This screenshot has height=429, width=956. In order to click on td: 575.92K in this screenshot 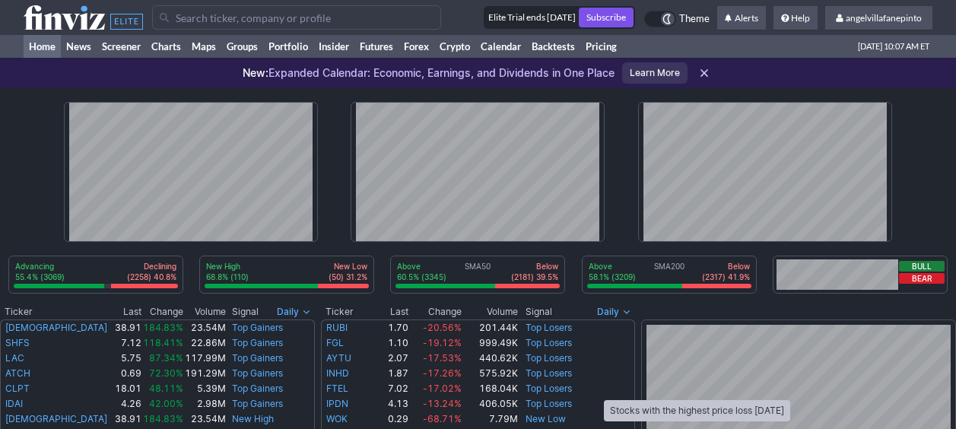, I will do `click(491, 373)`.